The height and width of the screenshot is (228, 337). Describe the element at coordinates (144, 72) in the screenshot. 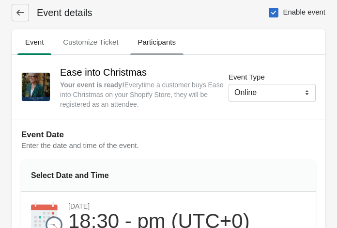

I see `h2: Ease into Christmas` at that location.